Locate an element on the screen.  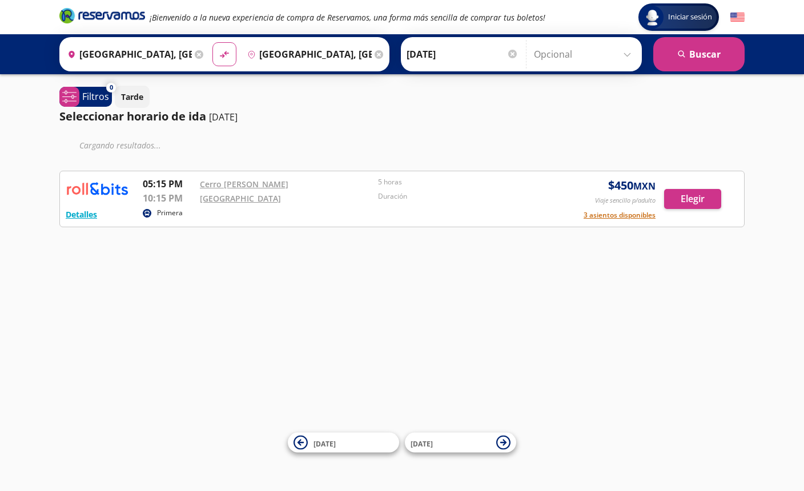
em: ¡Bienvenido a la nueva experiencia de compra de Reservamos, una forma más sencilla de comprar tus... is located at coordinates (347, 17).